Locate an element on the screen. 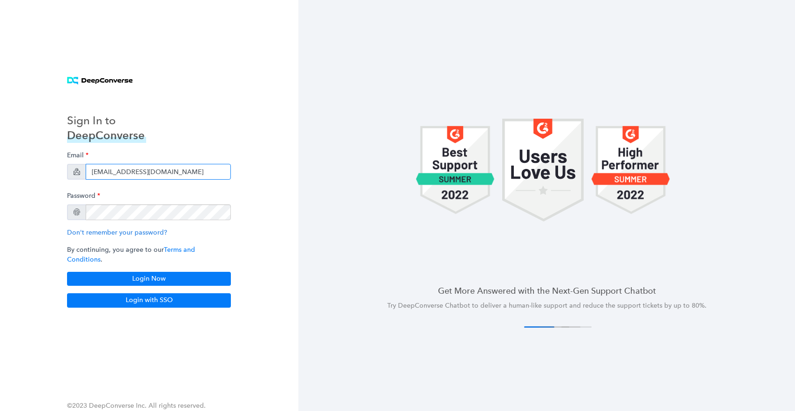 This screenshot has height=411, width=795. label: Email is located at coordinates (78, 155).